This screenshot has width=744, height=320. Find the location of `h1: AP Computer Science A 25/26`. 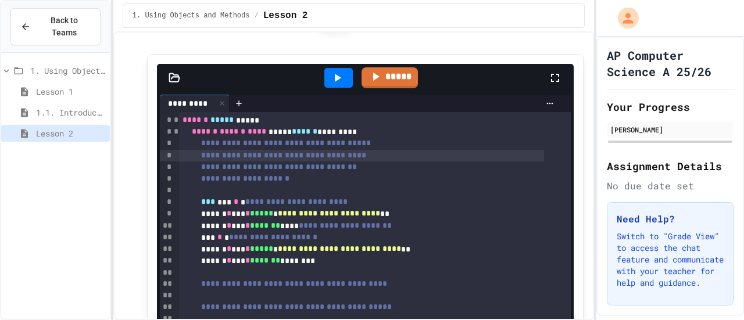

h1: AP Computer Science A 25/26 is located at coordinates (670, 63).